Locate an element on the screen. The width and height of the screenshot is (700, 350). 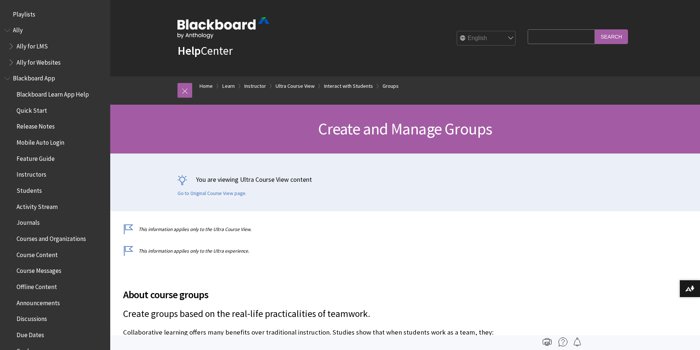
span: Ally for Websites is located at coordinates (39, 61).